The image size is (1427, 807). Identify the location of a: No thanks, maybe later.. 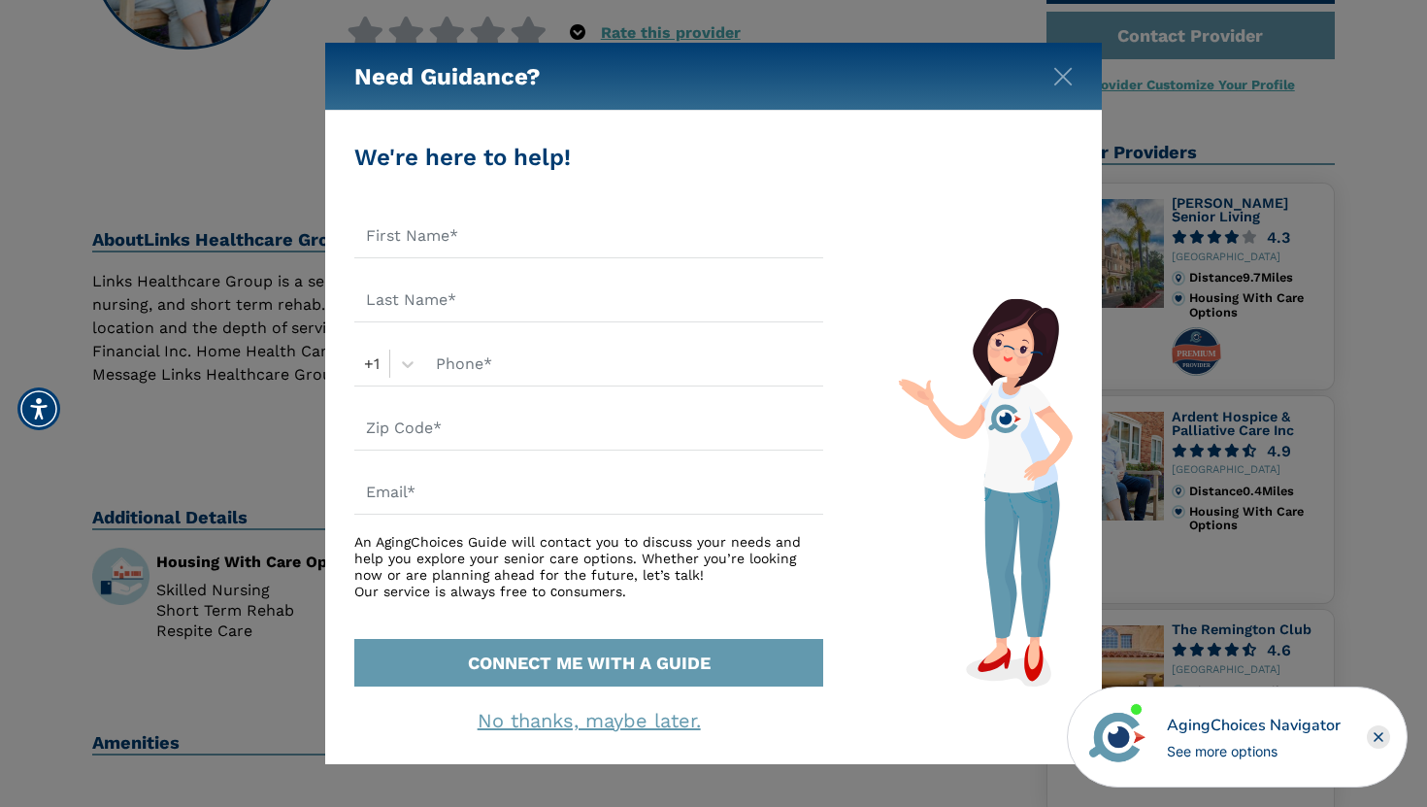
(589, 720).